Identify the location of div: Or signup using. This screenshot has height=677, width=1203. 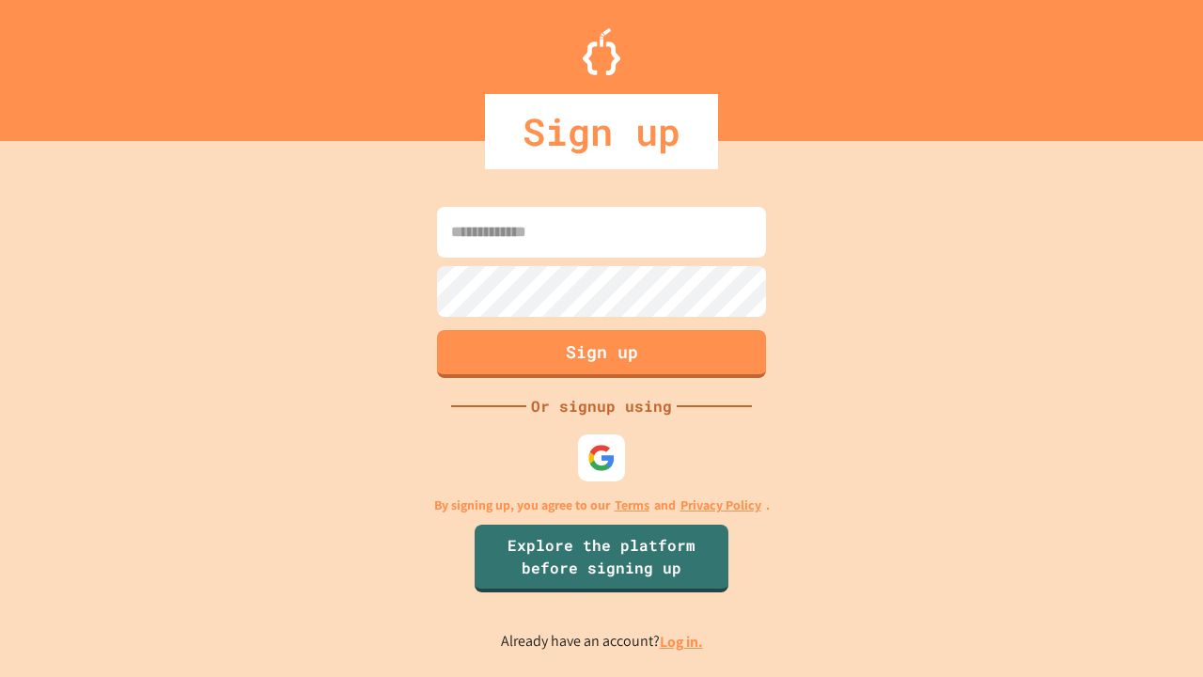
(601, 406).